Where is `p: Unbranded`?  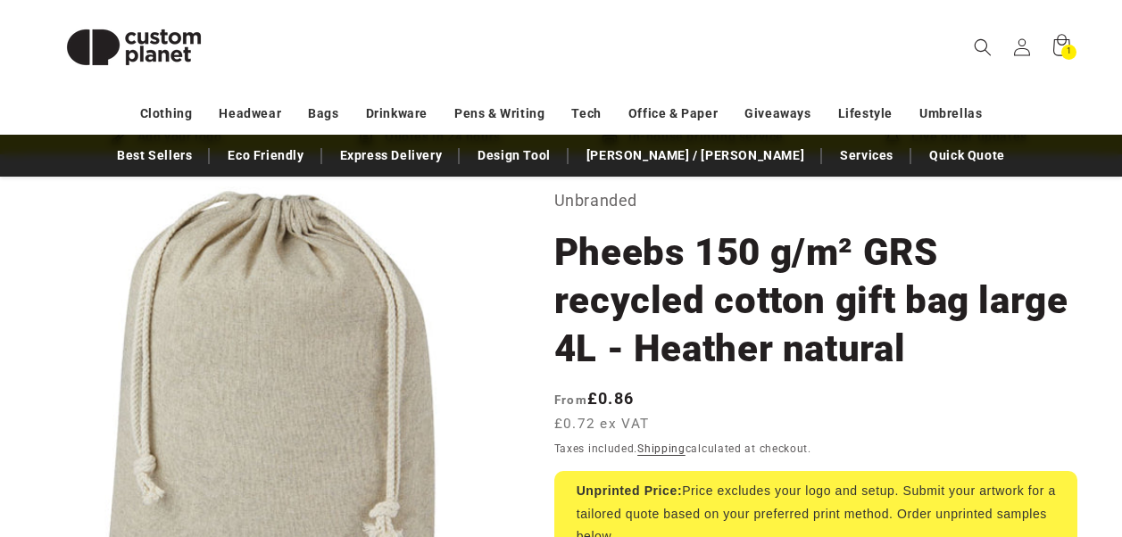
p: Unbranded is located at coordinates (816, 201).